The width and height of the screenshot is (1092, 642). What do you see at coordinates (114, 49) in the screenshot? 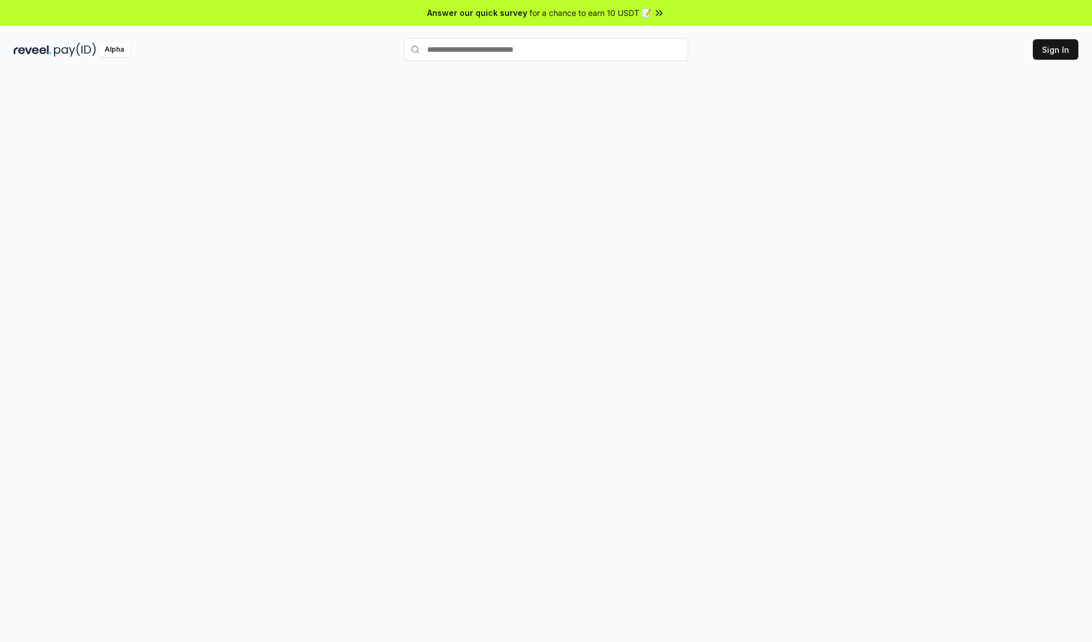
I see `div: Alpha` at bounding box center [114, 49].